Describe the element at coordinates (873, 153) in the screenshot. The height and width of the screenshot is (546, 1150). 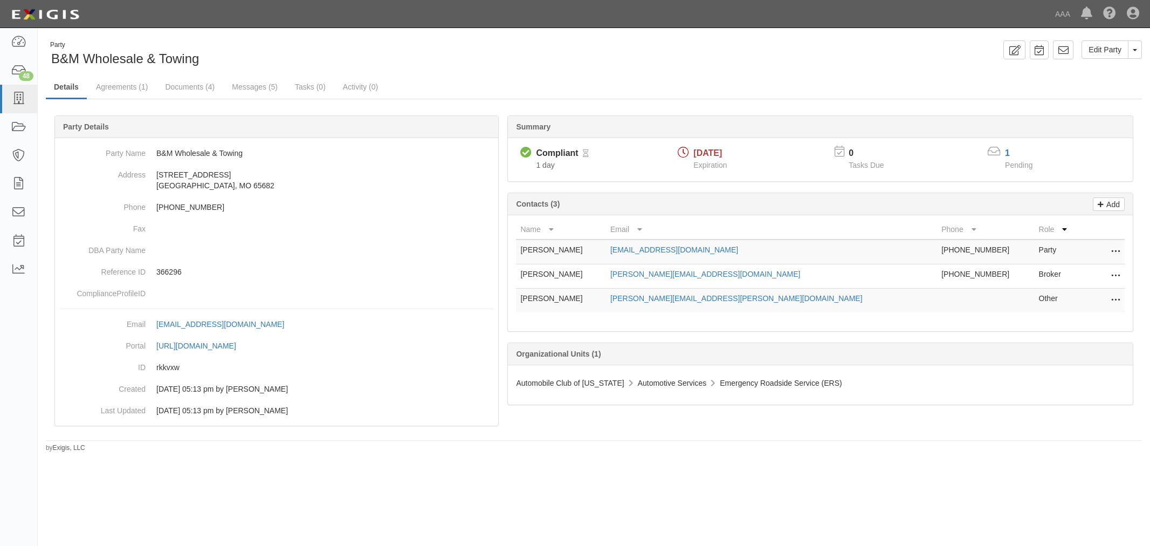
I see `p: 0` at that location.